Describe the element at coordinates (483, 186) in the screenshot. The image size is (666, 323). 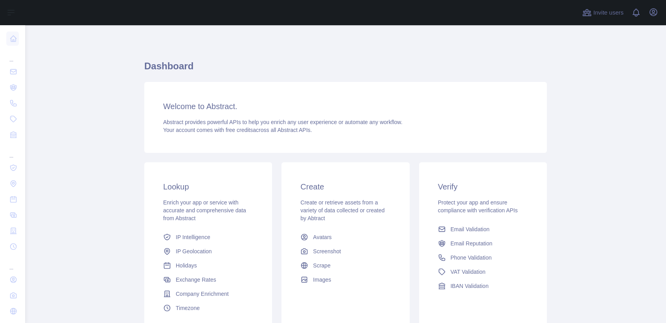
I see `h3: Verify` at that location.